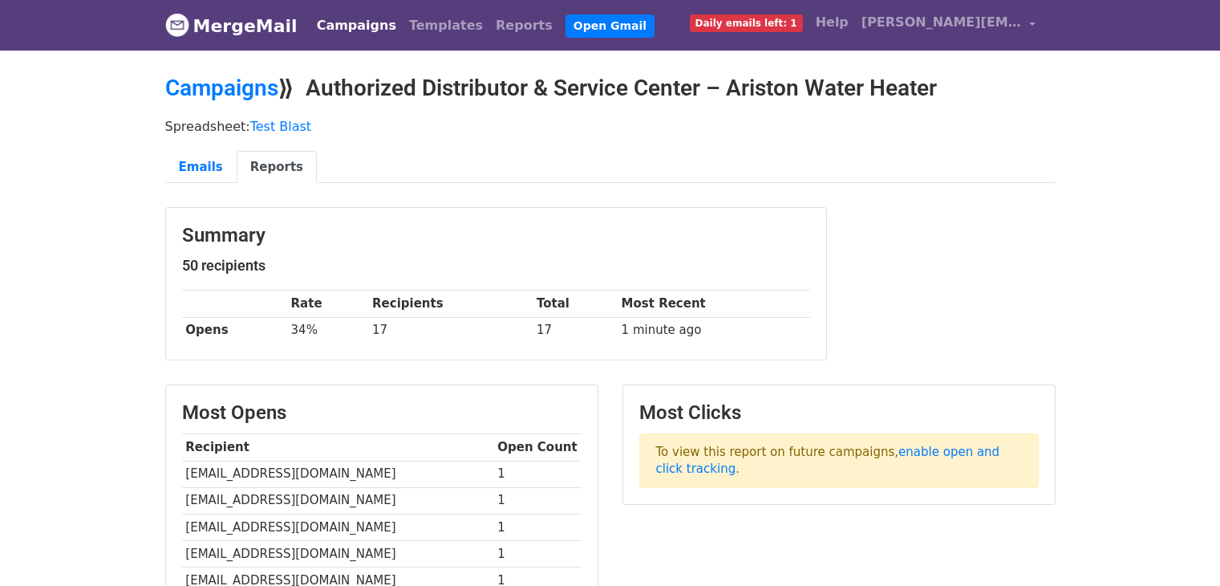 The height and width of the screenshot is (586, 1220). Describe the element at coordinates (714, 303) in the screenshot. I see `th: Most Recent` at that location.